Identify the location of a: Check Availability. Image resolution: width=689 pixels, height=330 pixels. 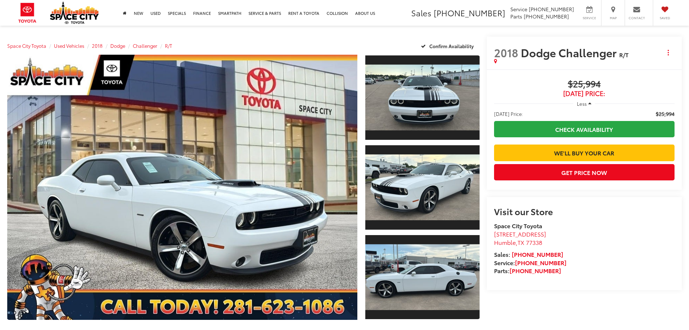
(584, 129).